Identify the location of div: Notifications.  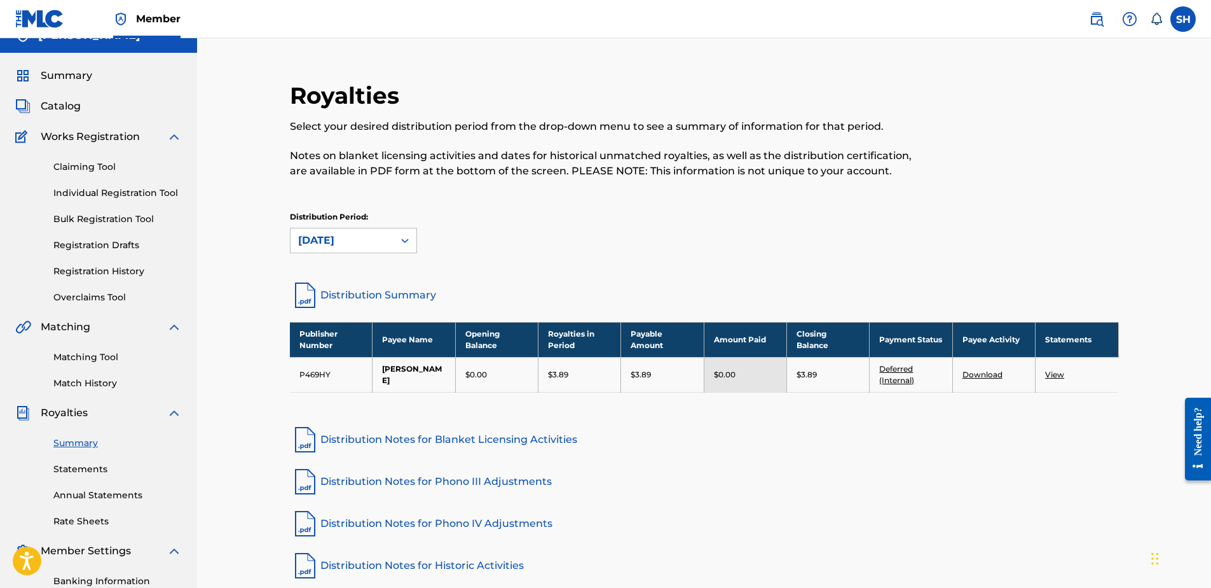
(1157, 19).